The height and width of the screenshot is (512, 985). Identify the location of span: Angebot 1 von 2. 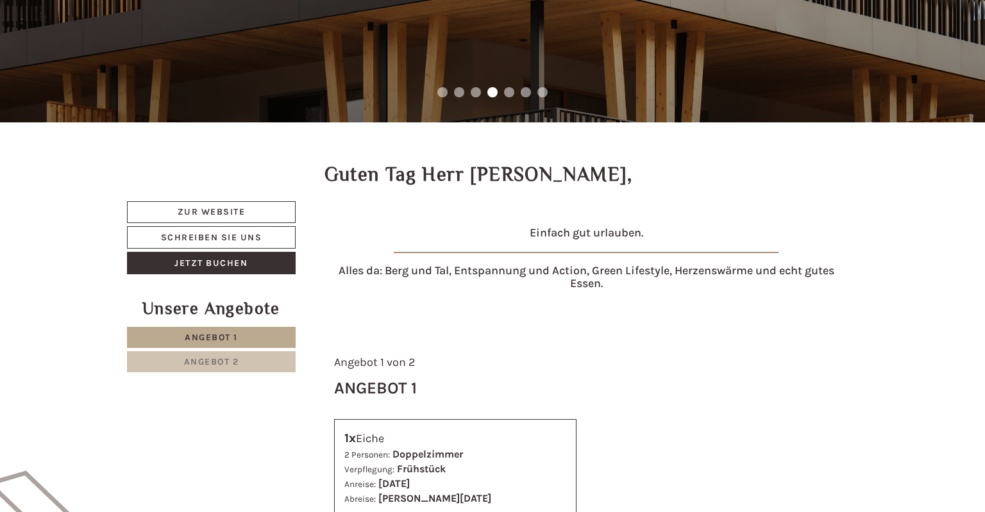
(374, 362).